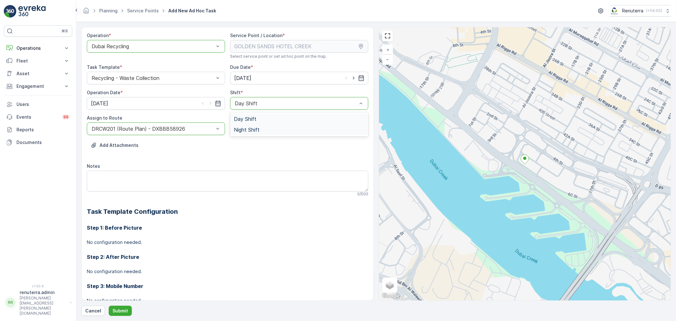 The width and height of the screenshot is (676, 321). Describe the element at coordinates (38, 130) in the screenshot. I see `a: Reports` at that location.